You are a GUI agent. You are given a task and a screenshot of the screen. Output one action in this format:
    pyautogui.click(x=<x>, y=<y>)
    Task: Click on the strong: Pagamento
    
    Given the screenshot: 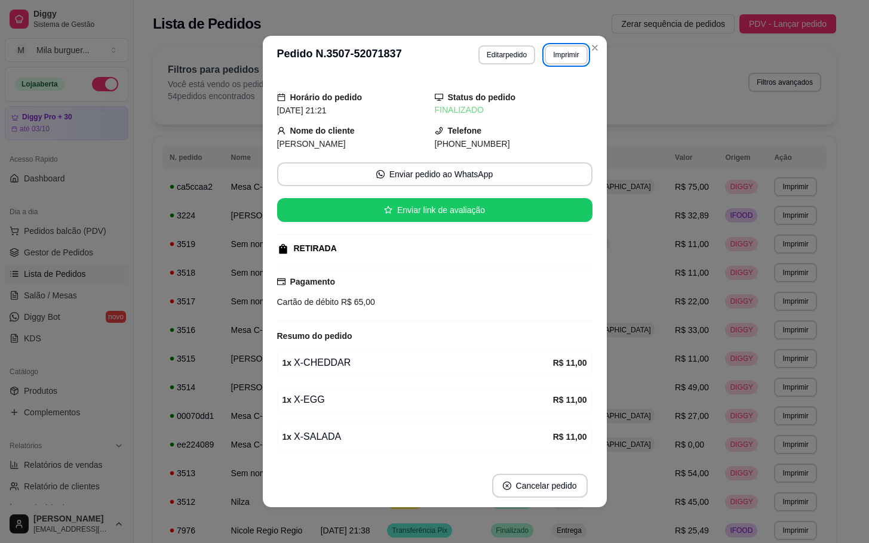 What is the action you would take?
    pyautogui.click(x=312, y=282)
    